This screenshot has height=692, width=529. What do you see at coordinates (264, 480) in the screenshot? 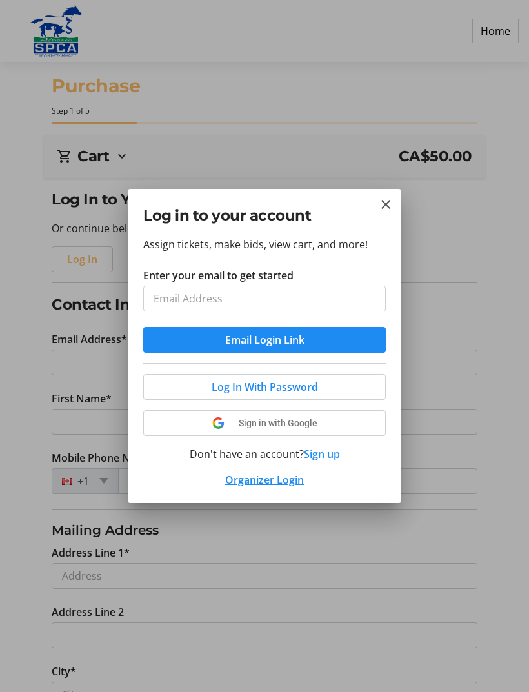
I see `a: Organizer Login` at bounding box center [264, 480].